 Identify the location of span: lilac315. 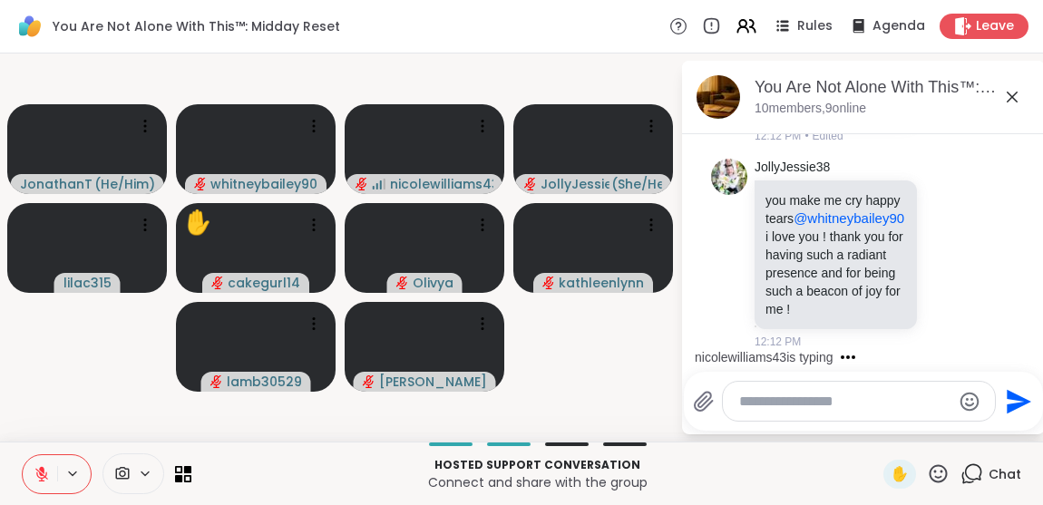
(87, 283).